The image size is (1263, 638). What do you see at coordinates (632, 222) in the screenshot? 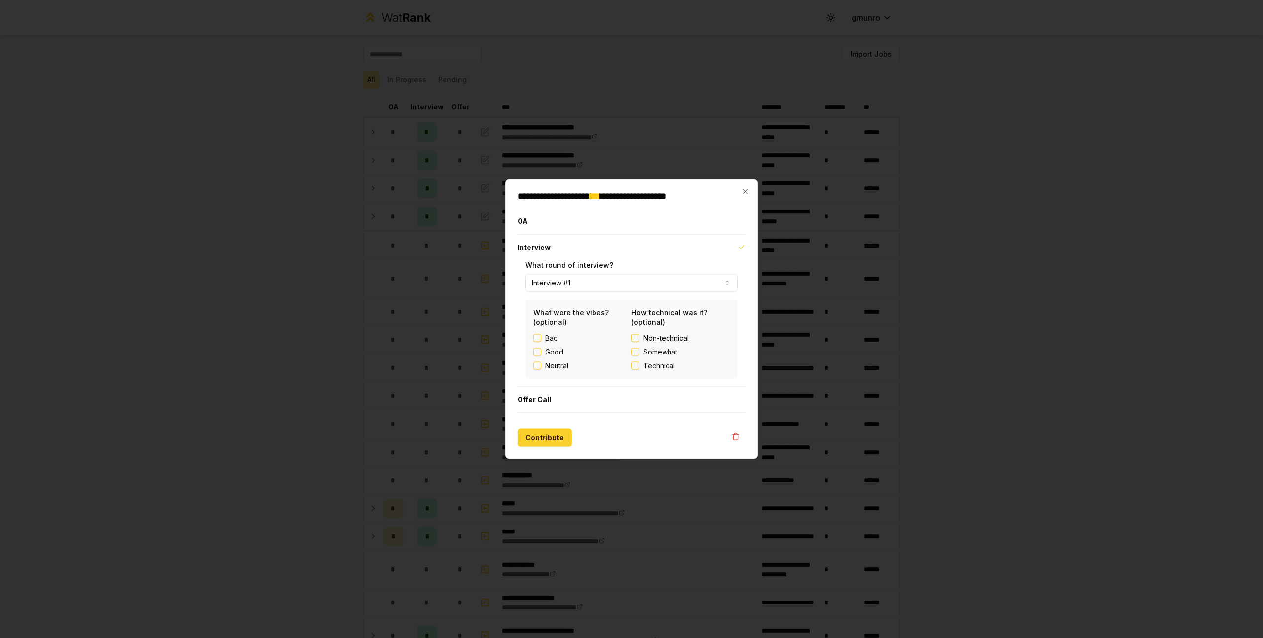
I see `button: OA` at bounding box center [632, 222].